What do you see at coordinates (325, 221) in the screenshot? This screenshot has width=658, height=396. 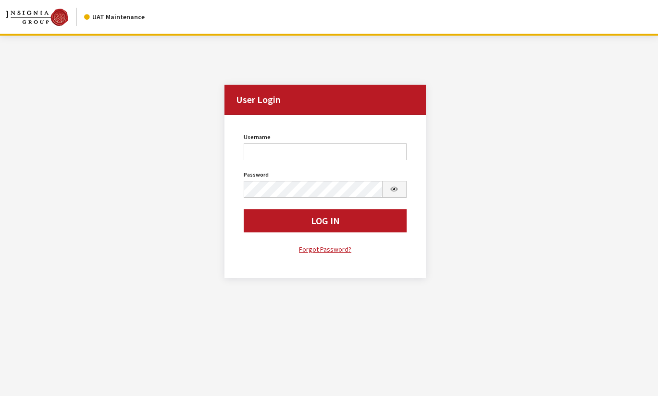 I see `button: Log In` at bounding box center [325, 221].